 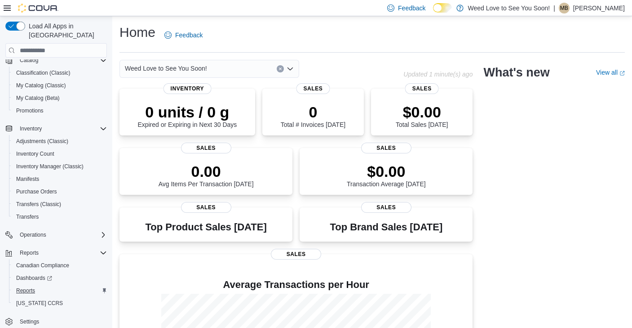 What do you see at coordinates (60, 204) in the screenshot?
I see `span: Transfers (Classic)` at bounding box center [60, 204].